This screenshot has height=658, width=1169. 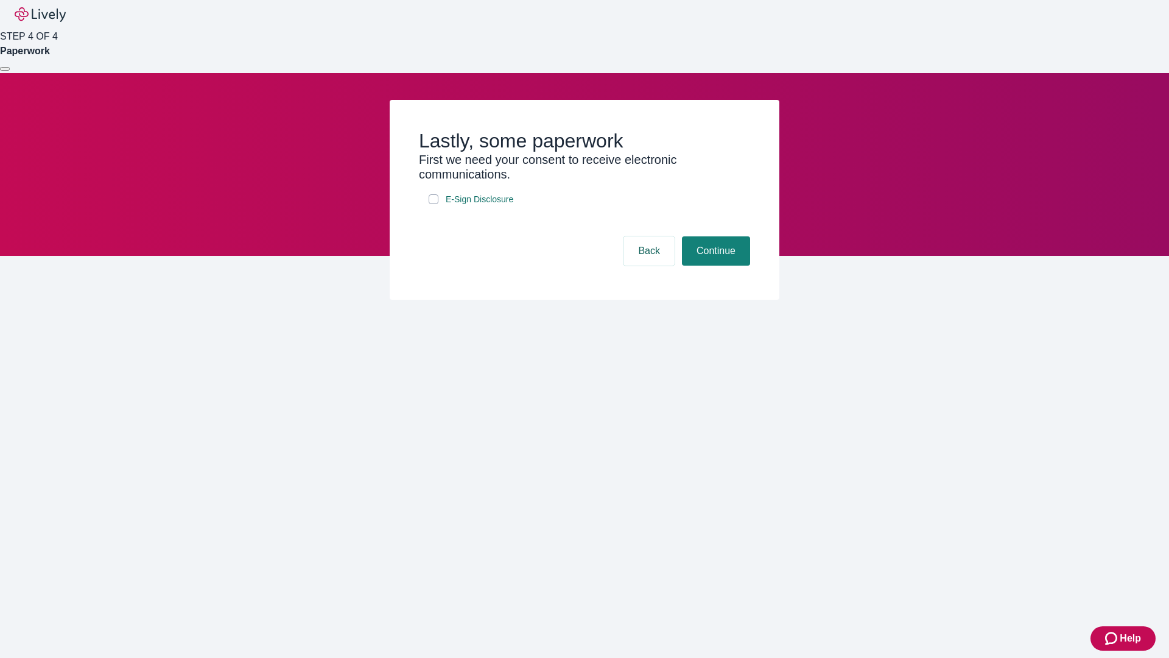 I want to click on button: Continue, so click(x=716, y=251).